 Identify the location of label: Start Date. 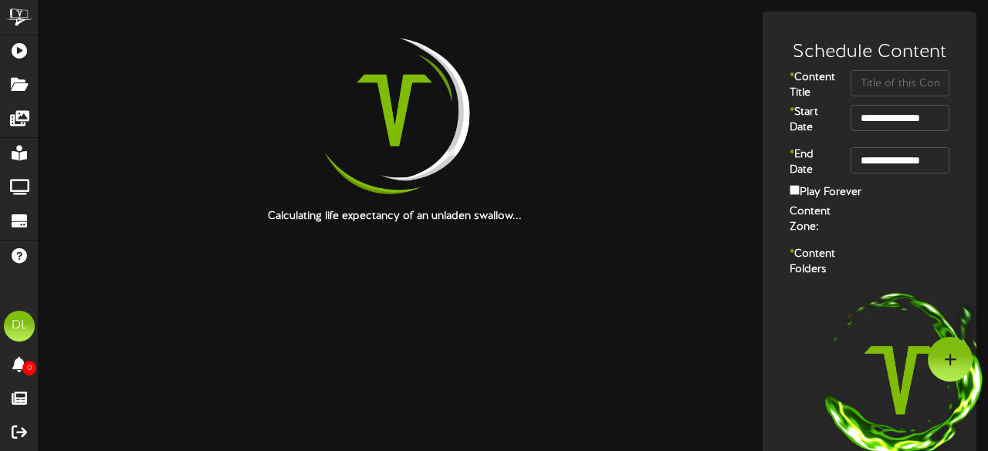
(808, 120).